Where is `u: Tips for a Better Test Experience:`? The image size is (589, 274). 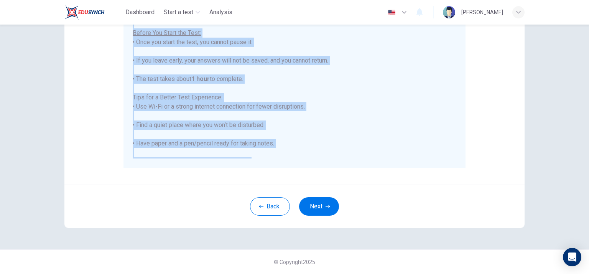
u: Tips for a Better Test Experience: is located at coordinates (177, 97).